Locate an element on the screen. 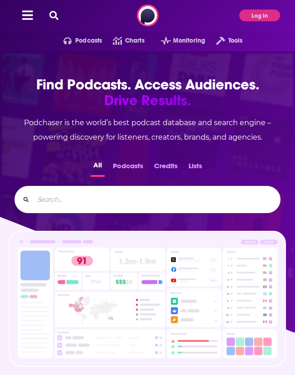  input: Search... is located at coordinates (153, 200).